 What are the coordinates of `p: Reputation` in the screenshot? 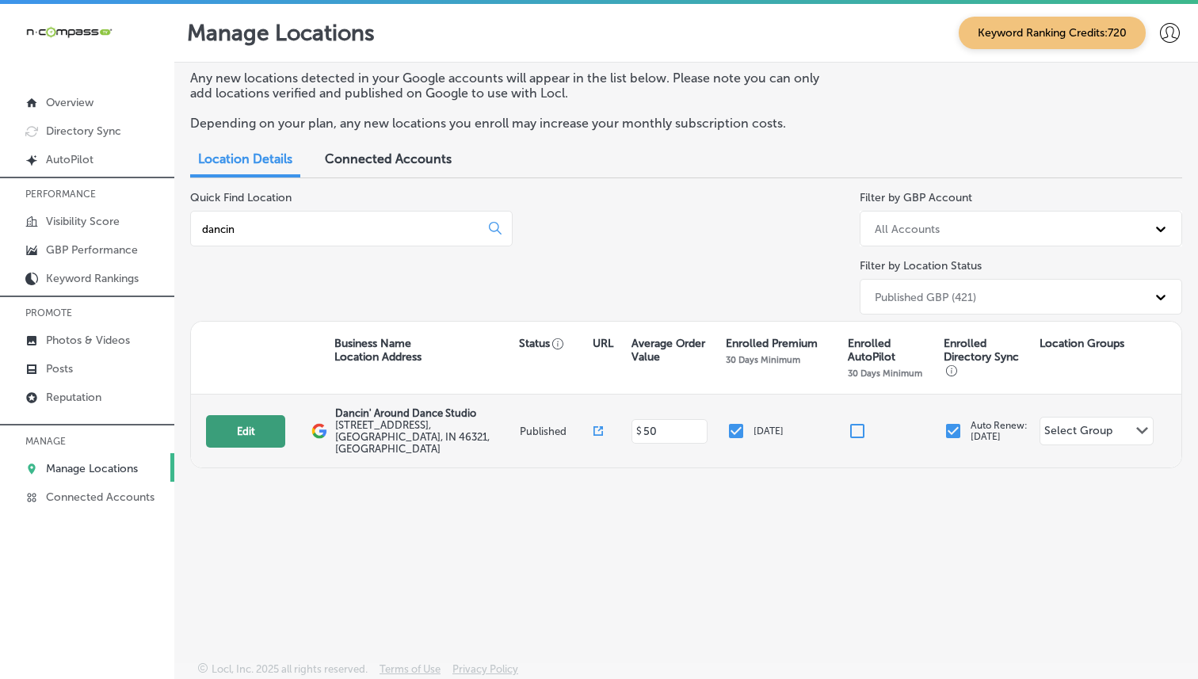 It's located at (74, 397).